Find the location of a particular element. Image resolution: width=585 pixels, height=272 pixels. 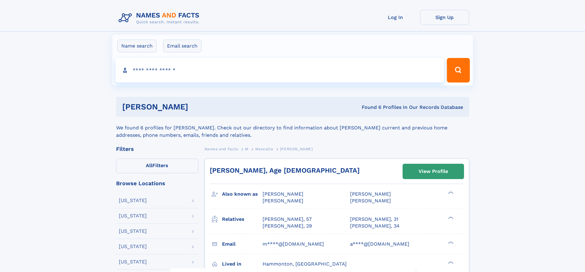

h3: Email is located at coordinates (242, 244).